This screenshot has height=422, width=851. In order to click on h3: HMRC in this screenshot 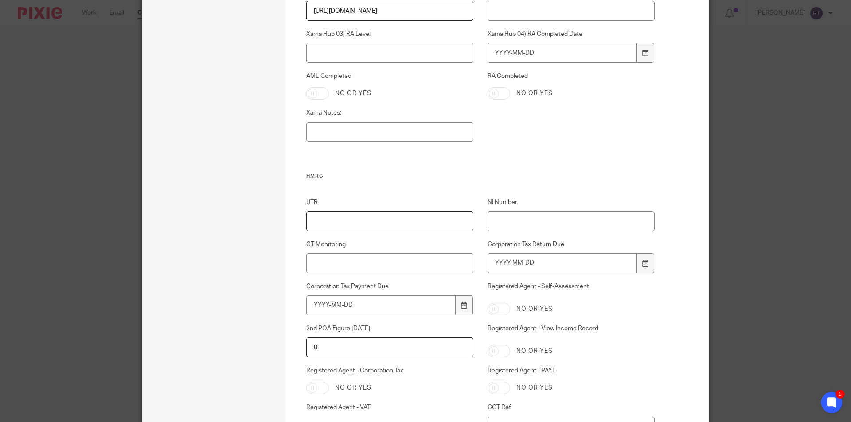, I will do `click(480, 176)`.